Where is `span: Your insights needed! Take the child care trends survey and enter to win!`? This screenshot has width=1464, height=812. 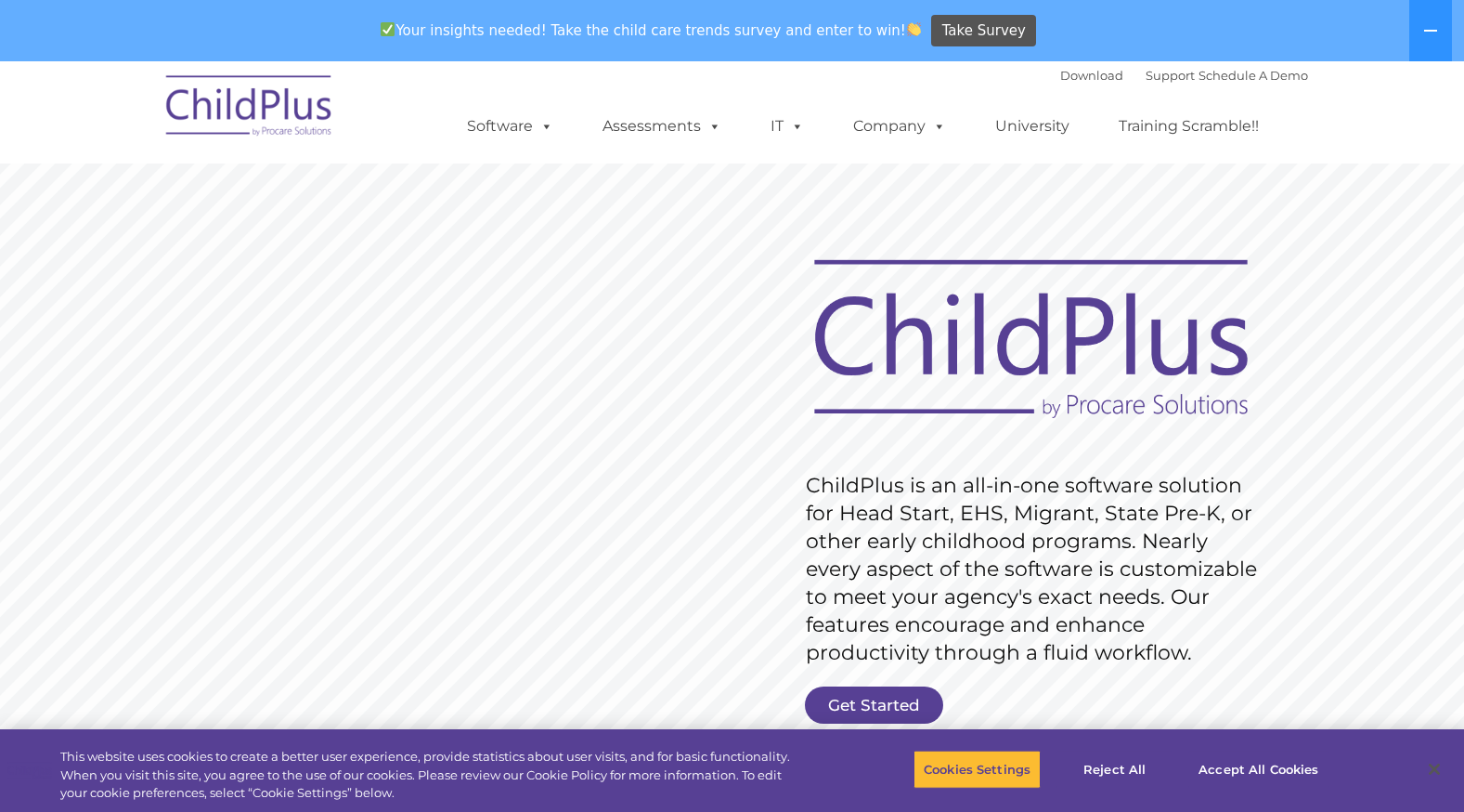 span: Your insights needed! Take the child care trends survey and enter to win! is located at coordinates (651, 30).